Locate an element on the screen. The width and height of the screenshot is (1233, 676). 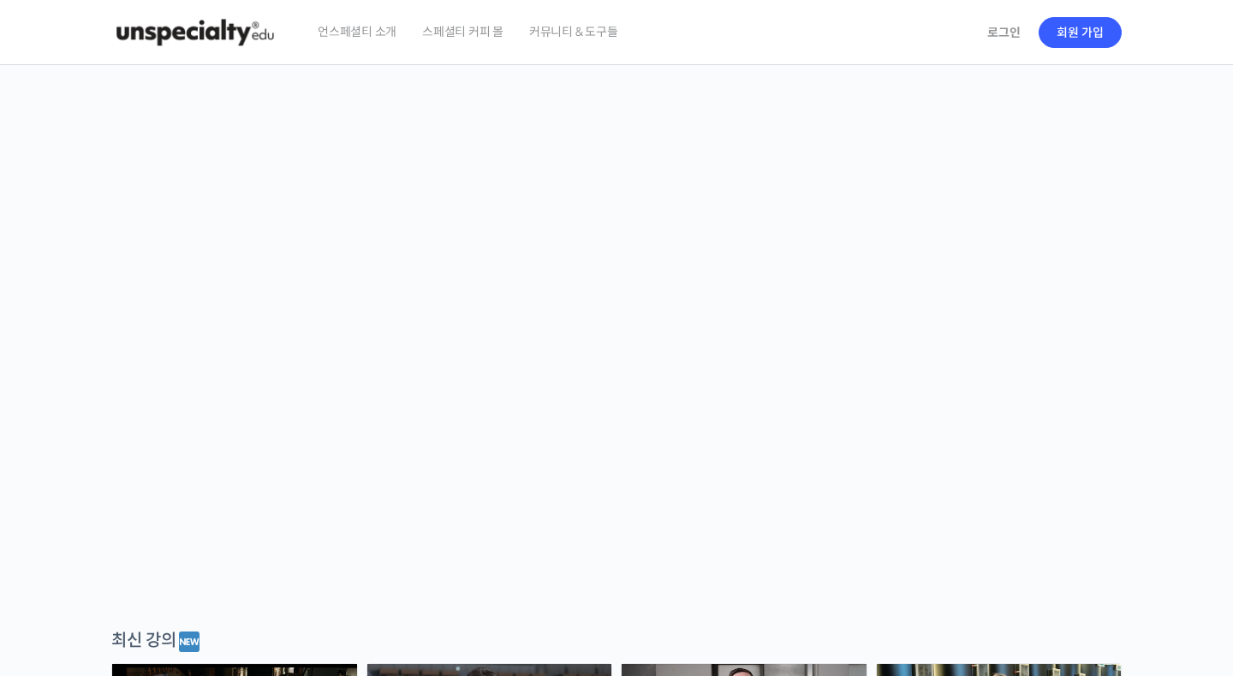
p: 시간과 장소에 구애받지 않고, 검증된 커리큘럼으로 is located at coordinates (617, 368).